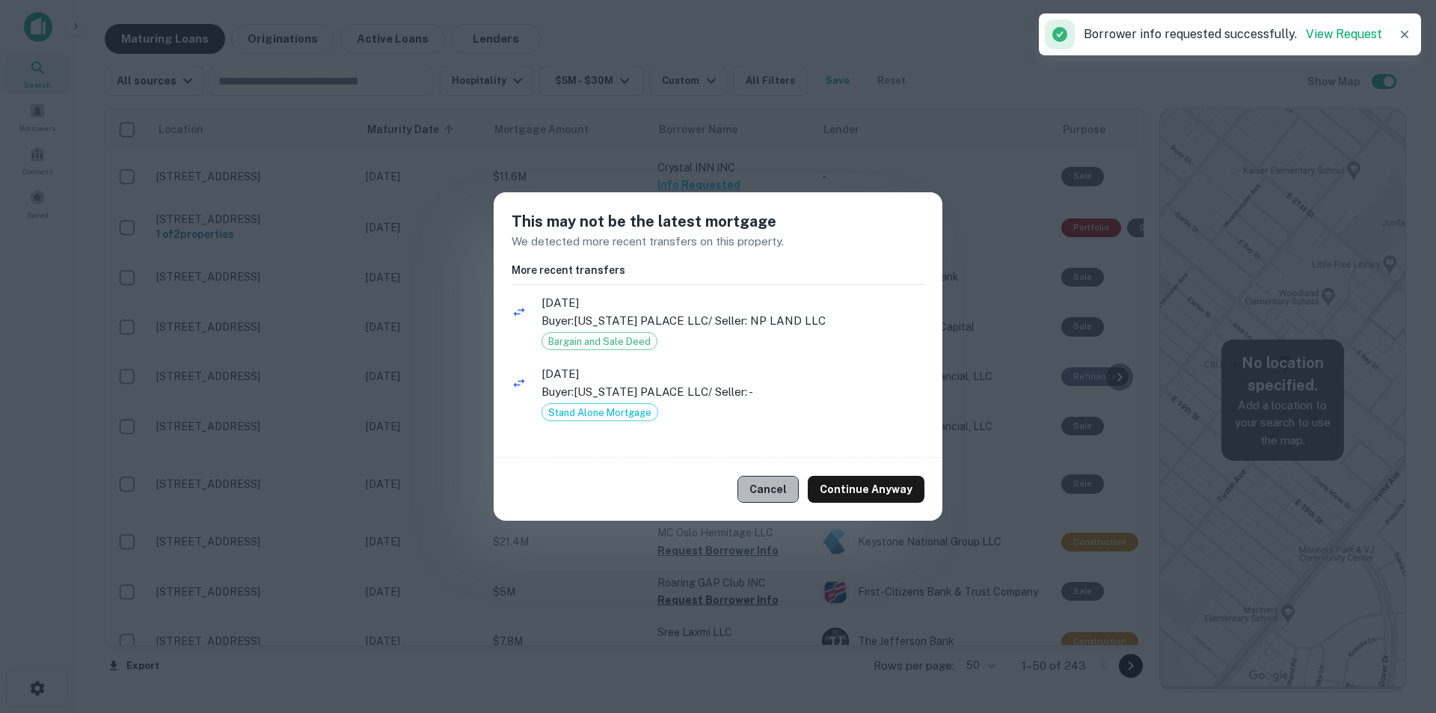 The width and height of the screenshot is (1436, 713). What do you see at coordinates (1344, 34) in the screenshot?
I see `a: View Request` at bounding box center [1344, 34].